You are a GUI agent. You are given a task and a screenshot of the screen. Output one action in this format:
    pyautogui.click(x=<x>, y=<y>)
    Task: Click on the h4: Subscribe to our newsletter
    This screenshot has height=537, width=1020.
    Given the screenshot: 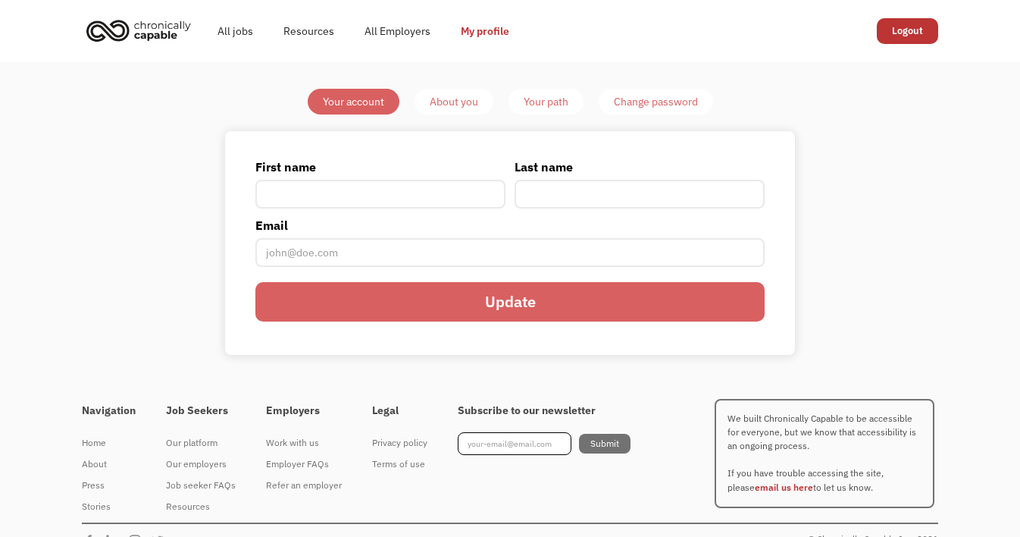 What is the action you would take?
    pyautogui.click(x=544, y=411)
    